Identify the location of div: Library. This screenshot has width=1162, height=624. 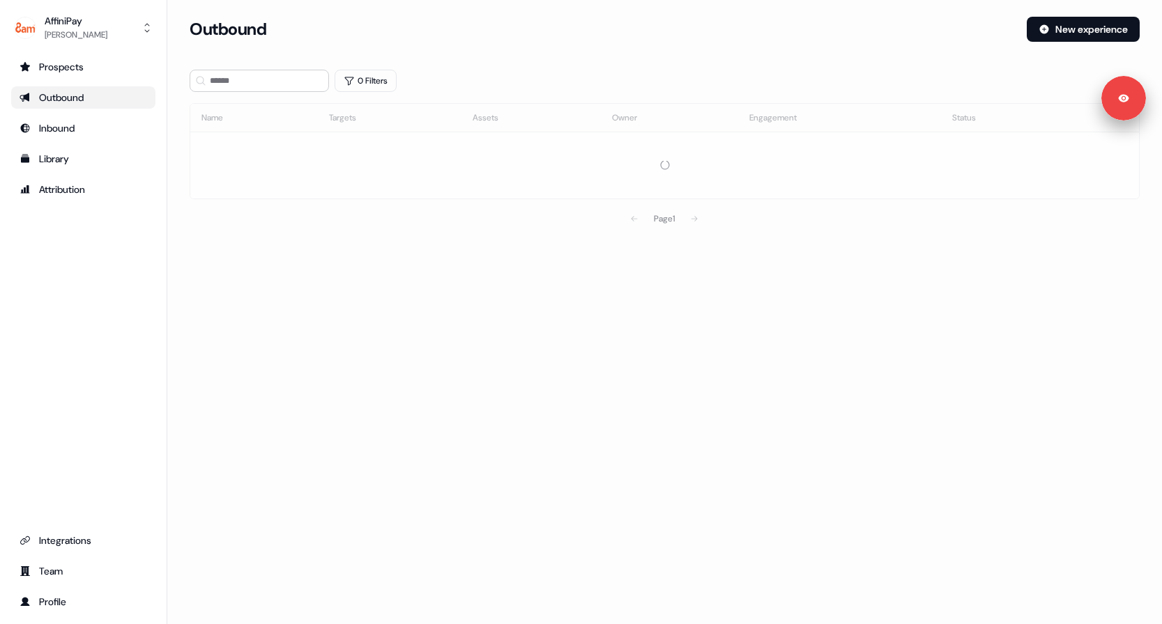
(83, 159).